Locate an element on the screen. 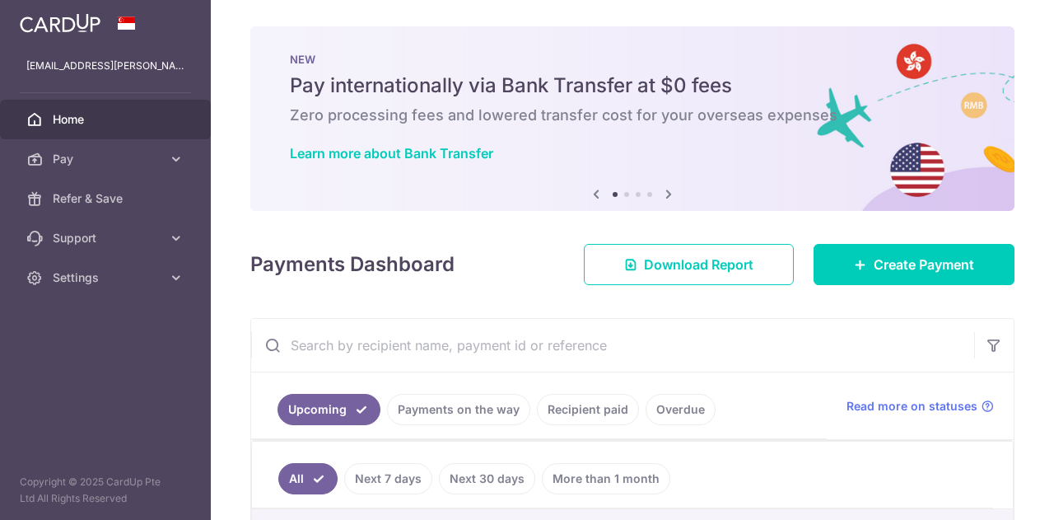 Image resolution: width=1054 pixels, height=520 pixels. p: NEW is located at coordinates (633, 59).